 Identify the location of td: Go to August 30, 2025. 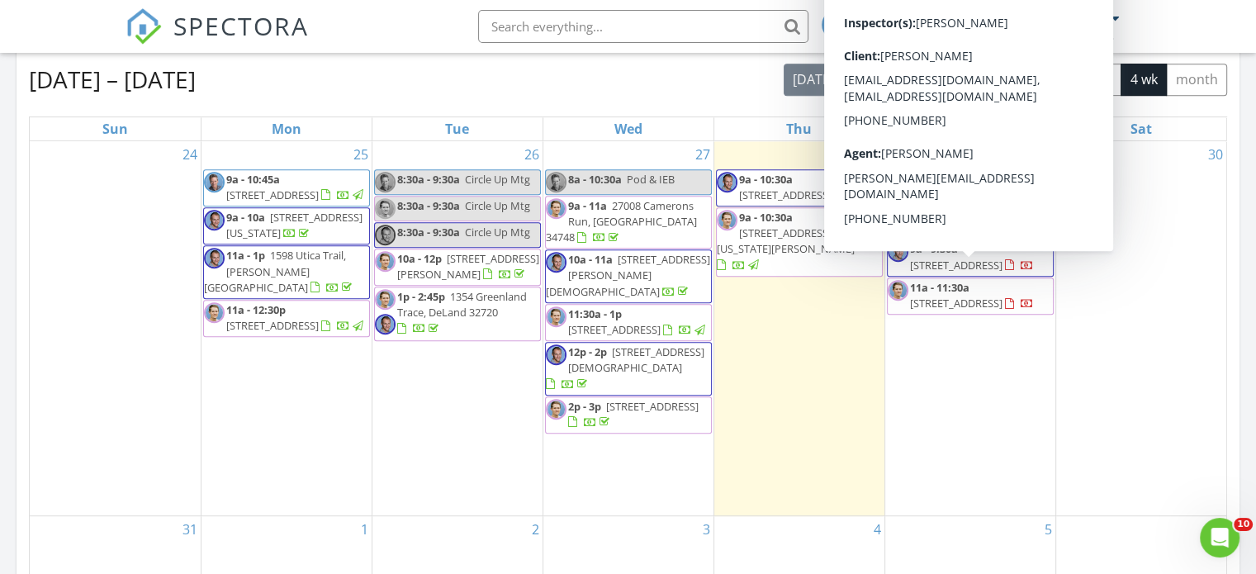
(1140, 329).